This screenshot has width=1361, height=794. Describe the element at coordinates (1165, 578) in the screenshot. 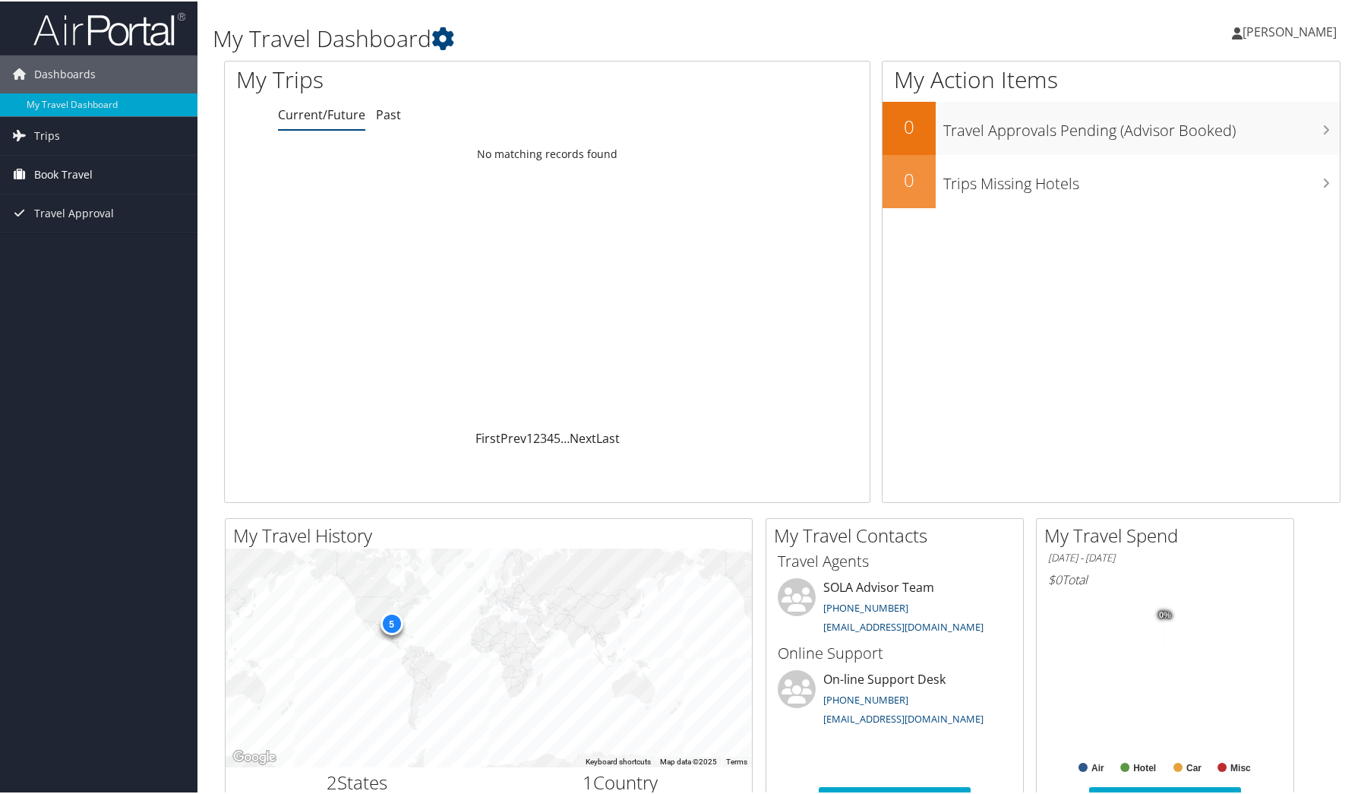

I see `h6: Total` at that location.